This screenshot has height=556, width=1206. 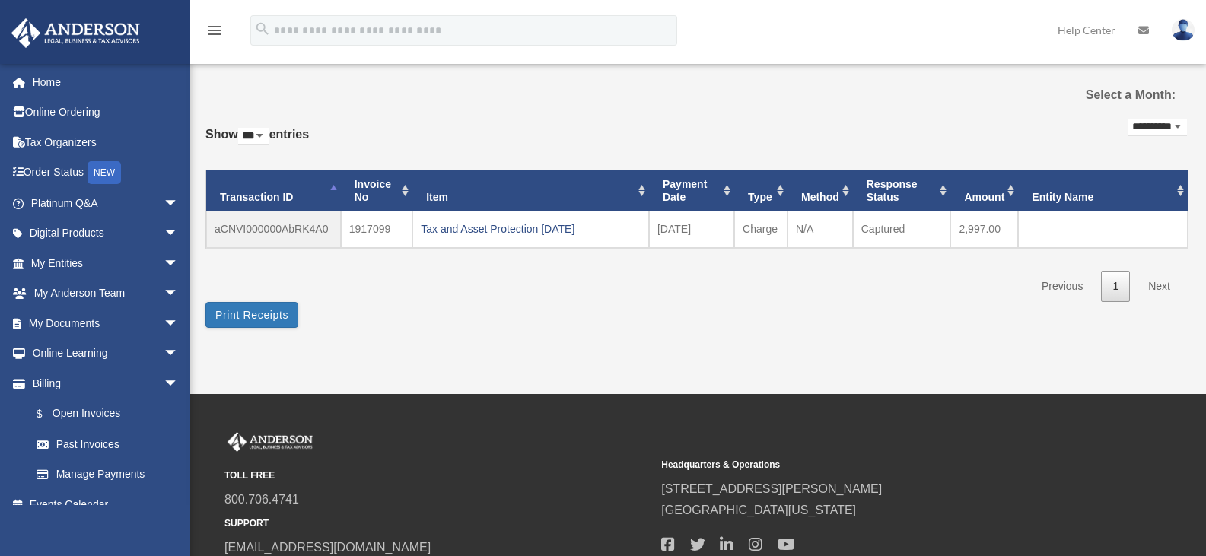 I want to click on i: search, so click(x=263, y=29).